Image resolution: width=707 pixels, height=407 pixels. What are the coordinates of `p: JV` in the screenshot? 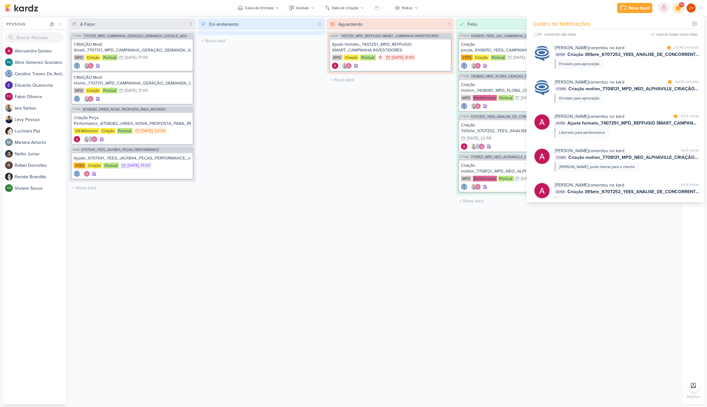 It's located at (691, 8).